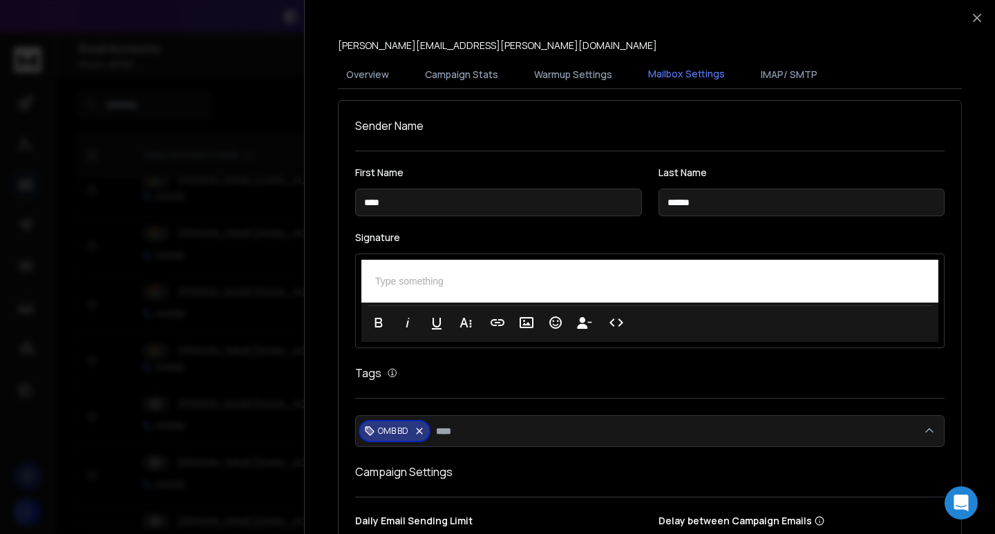  Describe the element at coordinates (437, 323) in the screenshot. I see `button: Underline (Ctrl+U)` at that location.